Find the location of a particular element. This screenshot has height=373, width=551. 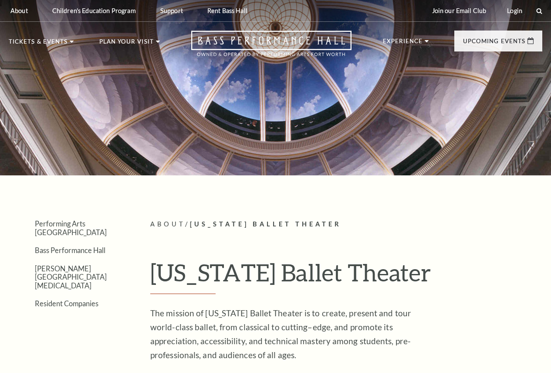

p: Rent Bass Hall is located at coordinates (227, 10).